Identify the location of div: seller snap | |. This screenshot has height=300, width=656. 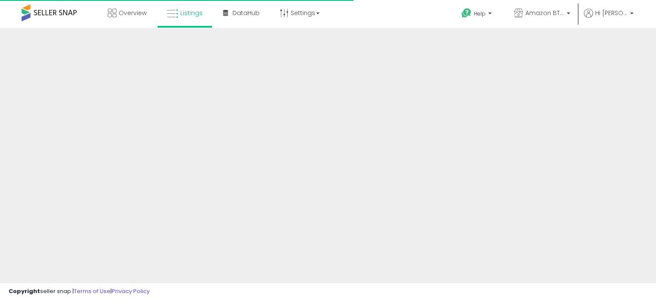
(79, 291).